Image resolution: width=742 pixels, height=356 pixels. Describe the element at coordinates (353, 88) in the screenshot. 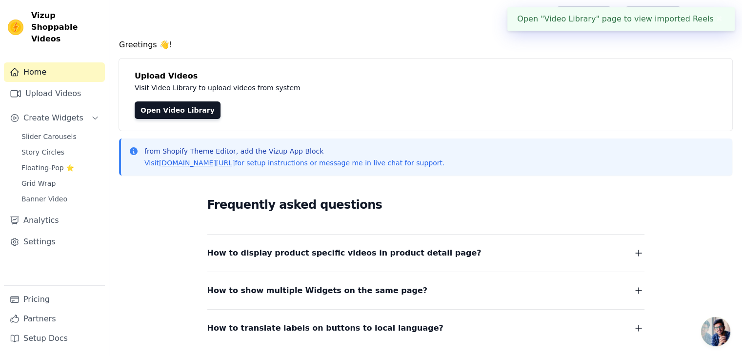

I see `p: Visit Video Library to upload videos from system` at that location.